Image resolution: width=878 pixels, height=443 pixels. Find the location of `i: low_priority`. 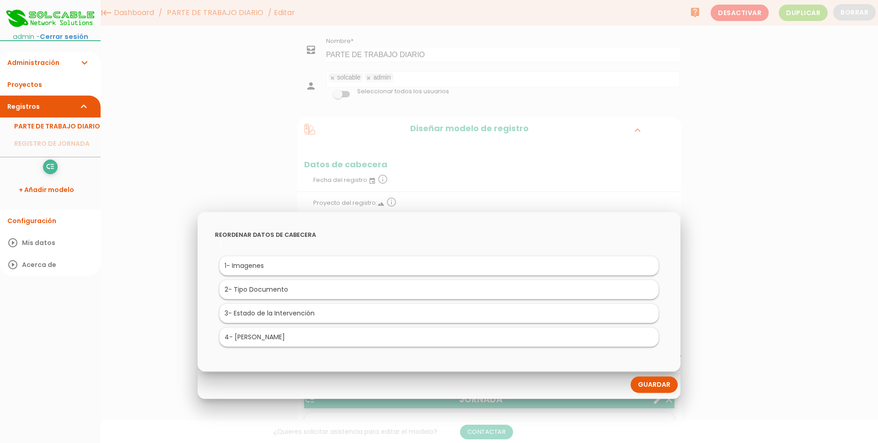

i: low_priority is located at coordinates (50, 167).